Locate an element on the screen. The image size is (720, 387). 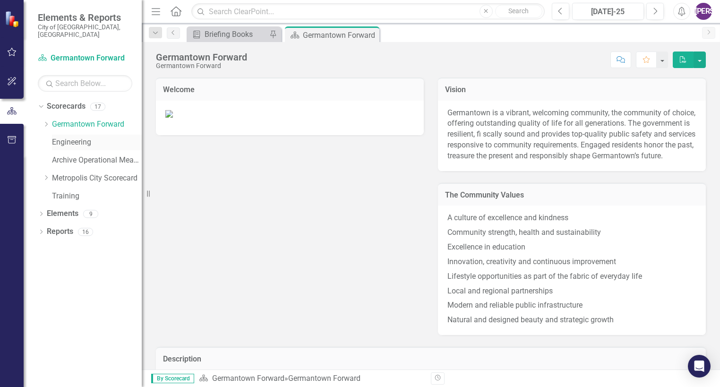
img: ClearPoint Strategy is located at coordinates (13, 18).